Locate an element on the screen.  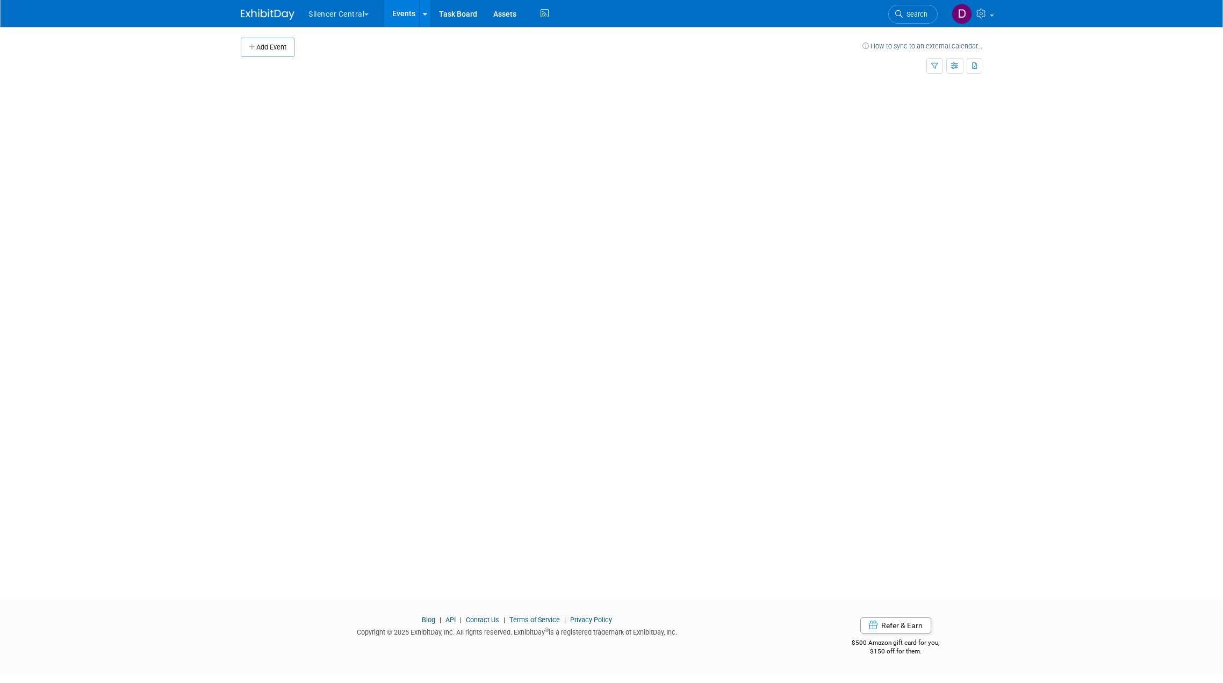
img: Darren Stemple is located at coordinates (962, 14).